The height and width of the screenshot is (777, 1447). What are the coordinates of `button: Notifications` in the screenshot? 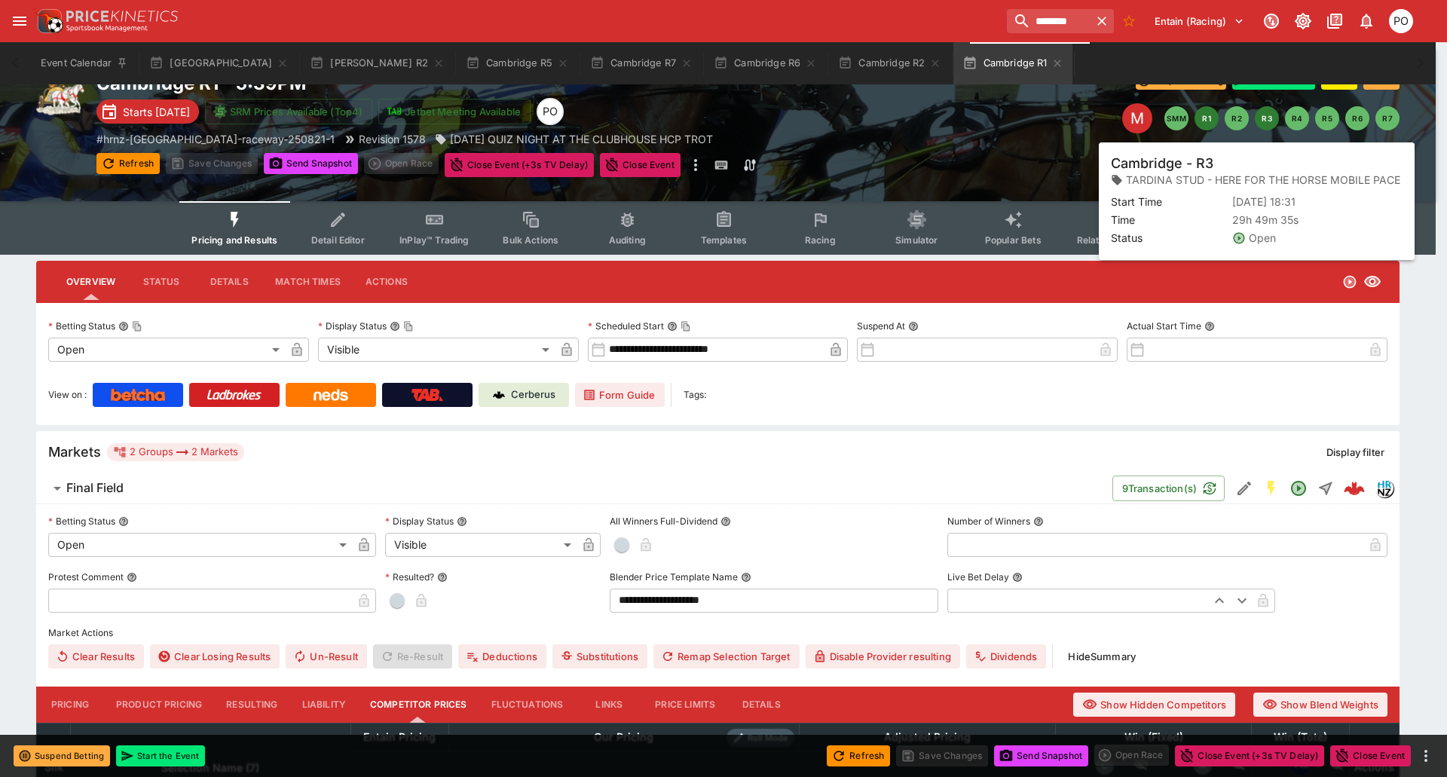 It's located at (1367, 21).